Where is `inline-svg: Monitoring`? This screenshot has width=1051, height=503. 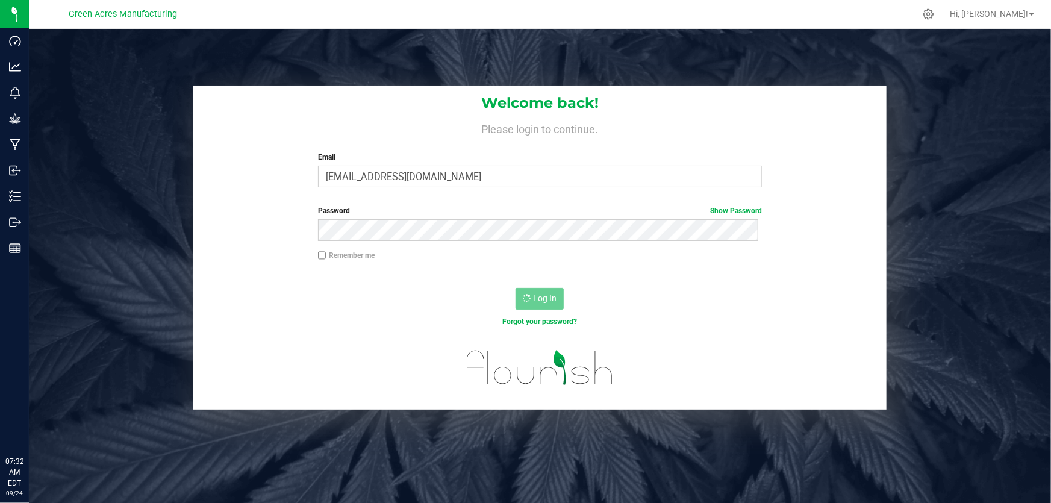 inline-svg: Monitoring is located at coordinates (15, 93).